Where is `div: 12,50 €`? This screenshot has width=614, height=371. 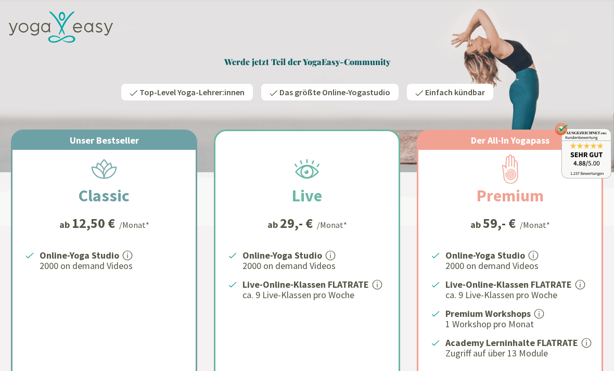 div: 12,50 € is located at coordinates (93, 223).